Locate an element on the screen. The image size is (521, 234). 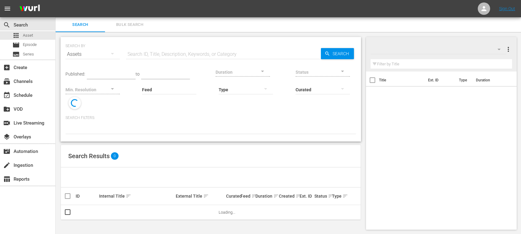
span: Overlays is located at coordinates (7, 137).